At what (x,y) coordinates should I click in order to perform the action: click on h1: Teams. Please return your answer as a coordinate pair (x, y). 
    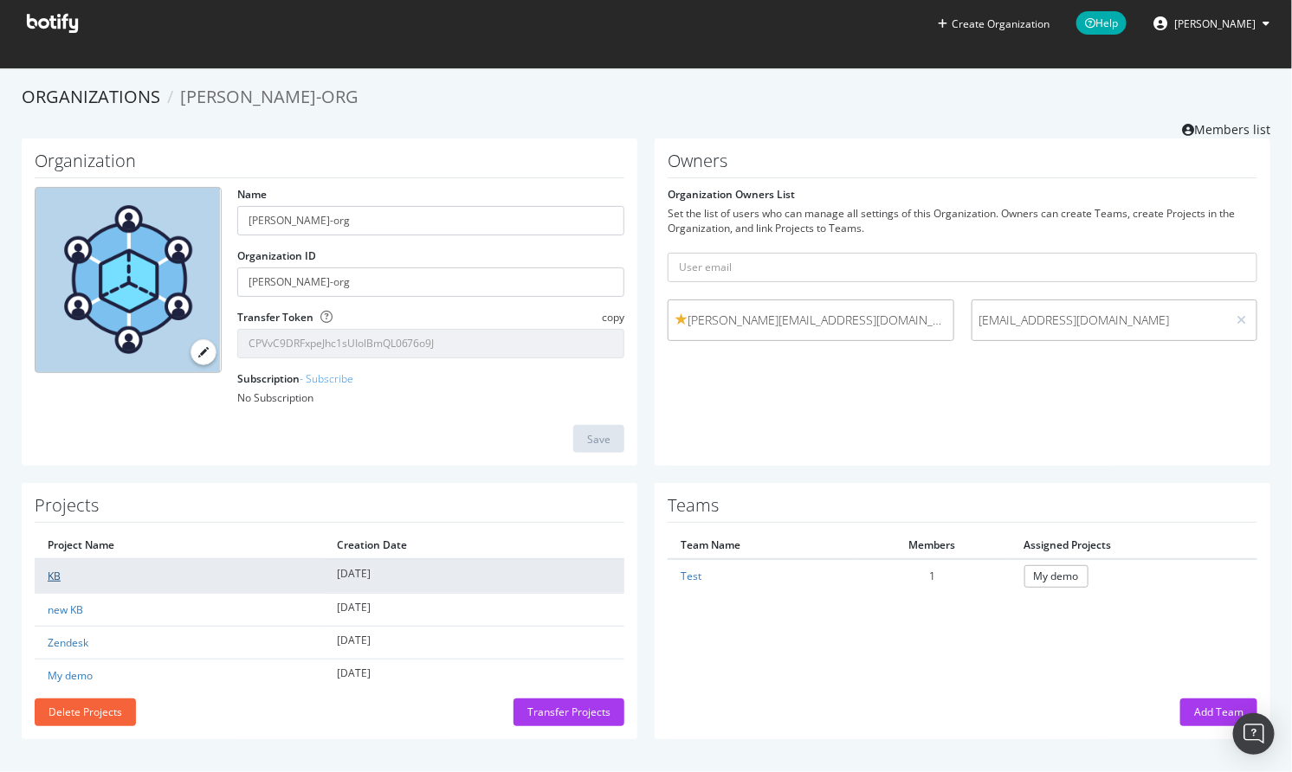
    Looking at the image, I should click on (962, 509).